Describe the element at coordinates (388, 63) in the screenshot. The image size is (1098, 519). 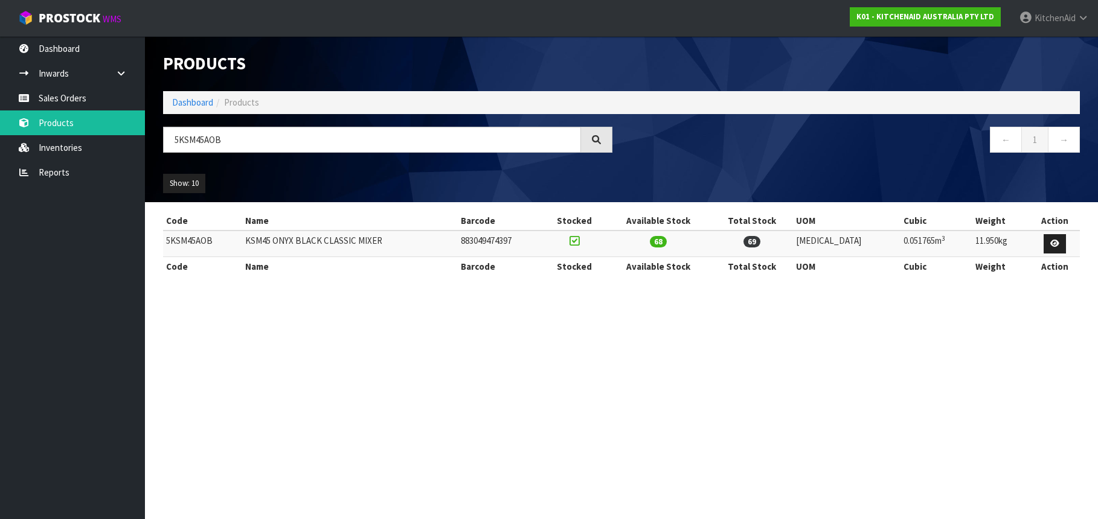
I see `h1: Products` at that location.